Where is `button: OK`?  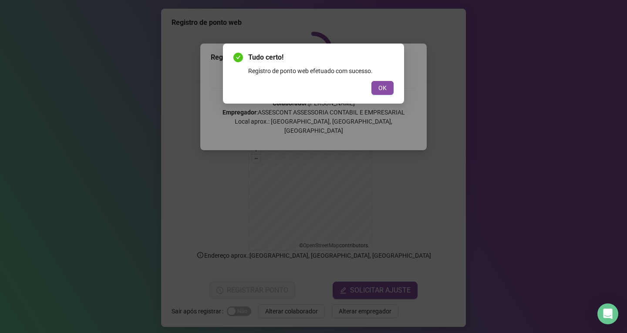 button: OK is located at coordinates (382, 88).